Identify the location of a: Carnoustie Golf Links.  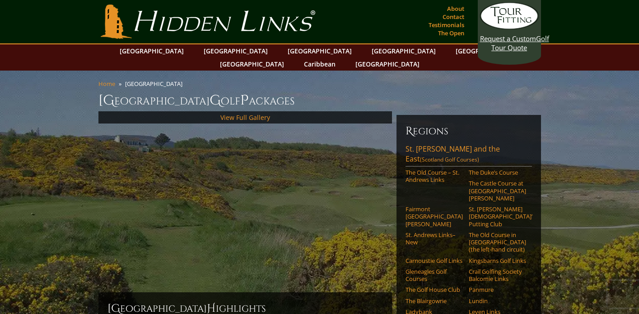
(434, 260).